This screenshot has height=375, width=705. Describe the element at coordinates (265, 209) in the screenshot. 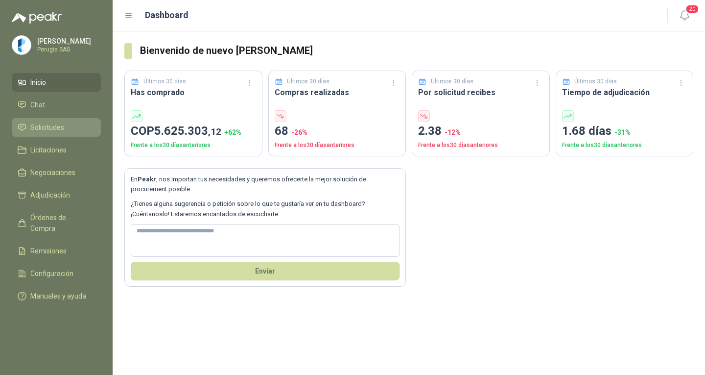

I see `p: ¿Tienes alguna sugerencia o petición sobre lo que te gustaría ver en tu dashboard? ¡Cuéntanoslo! ...` at that location.